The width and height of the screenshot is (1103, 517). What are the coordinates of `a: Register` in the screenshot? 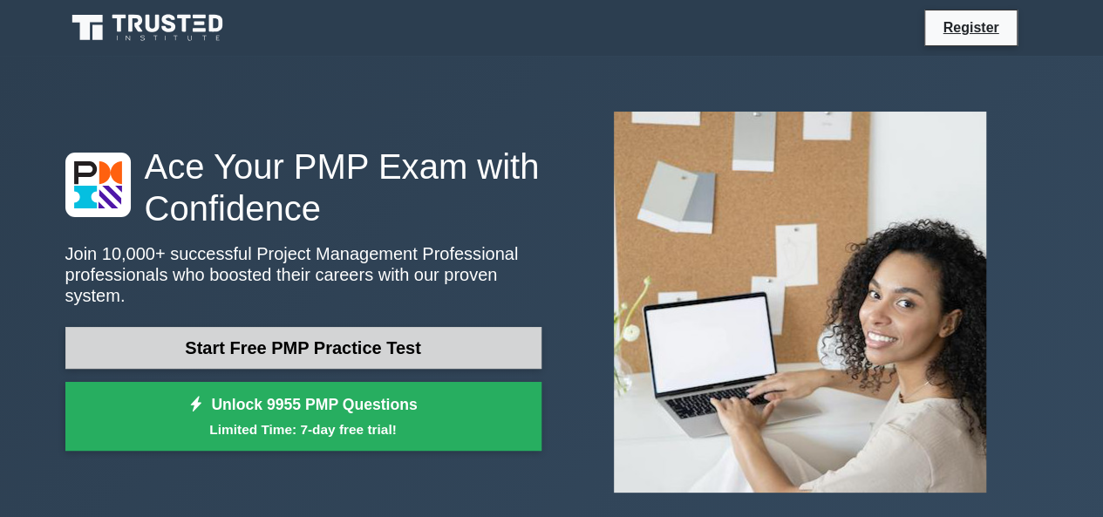 It's located at (970, 27).